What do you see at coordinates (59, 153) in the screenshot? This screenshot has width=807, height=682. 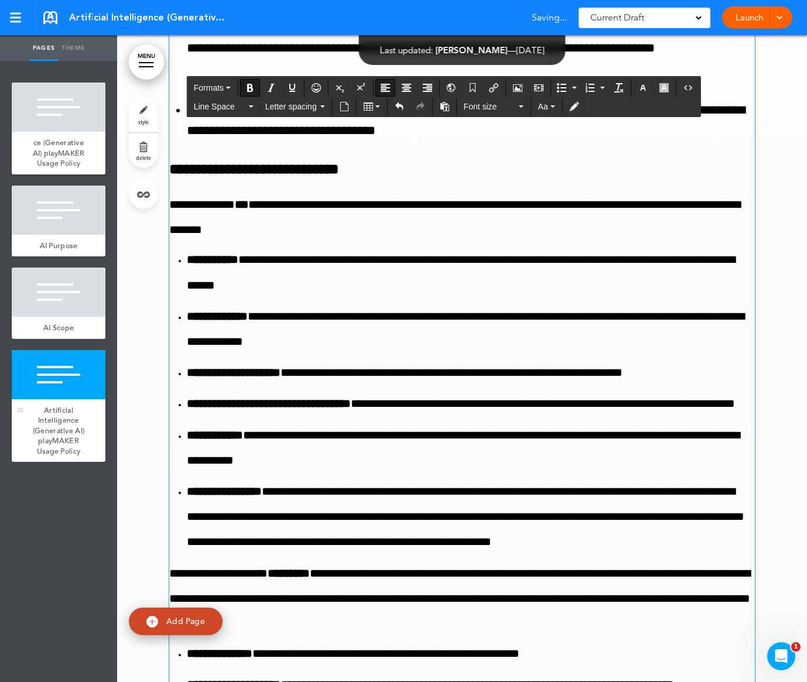 I see `a: ce (Generative AI) playMAKER Usage Policy` at bounding box center [59, 153].